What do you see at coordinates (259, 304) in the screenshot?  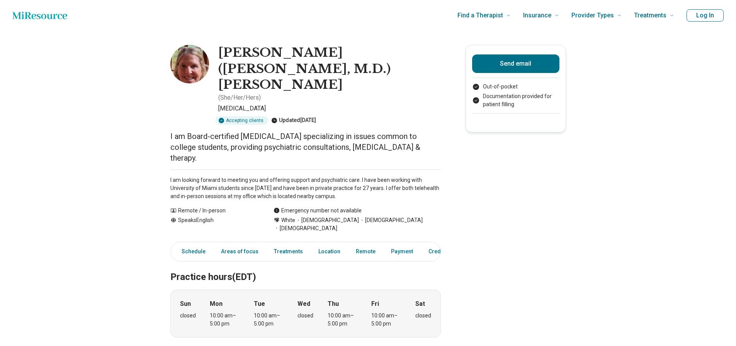 I see `strong: Tue` at bounding box center [259, 304].